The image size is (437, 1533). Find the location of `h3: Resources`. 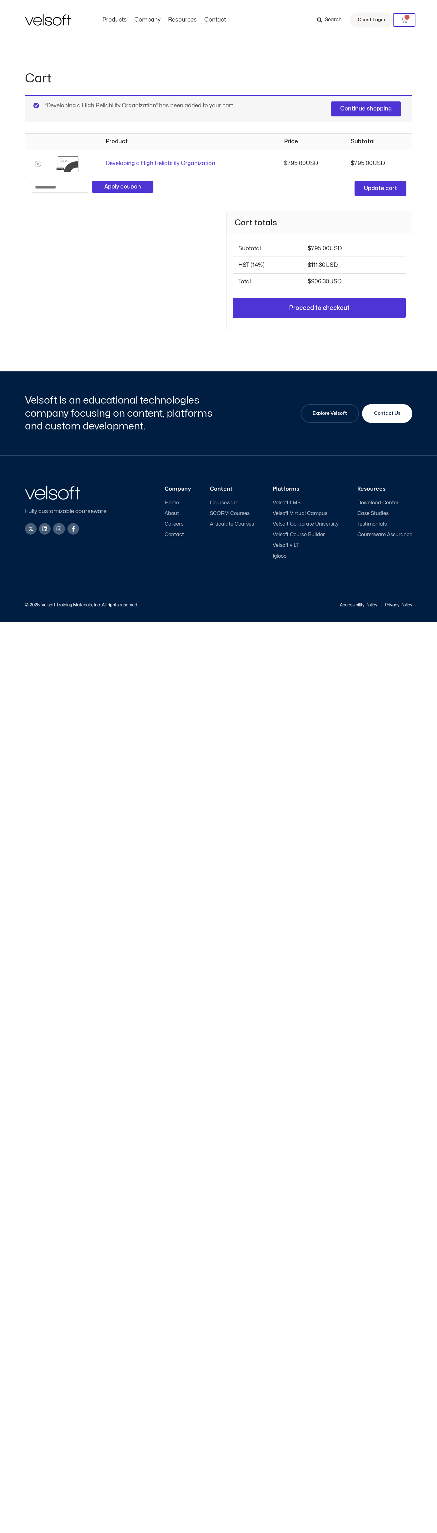

h3: Resources is located at coordinates (385, 489).